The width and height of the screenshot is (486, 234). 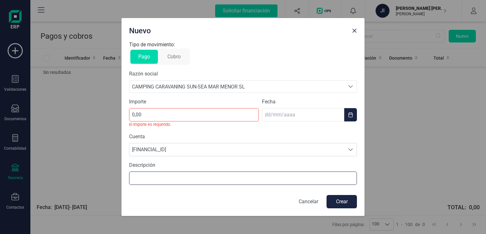 What do you see at coordinates (342, 201) in the screenshot?
I see `button: Crear` at bounding box center [342, 201].